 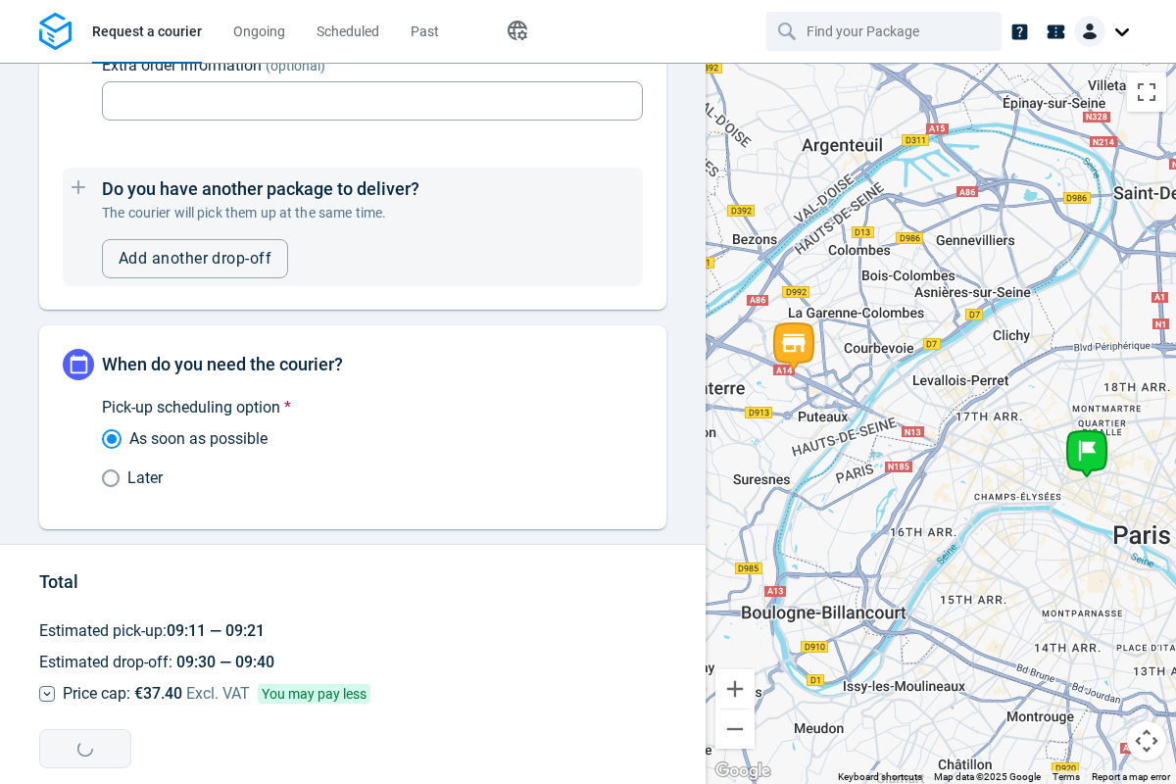 I want to click on img: Client, so click(x=1089, y=31).